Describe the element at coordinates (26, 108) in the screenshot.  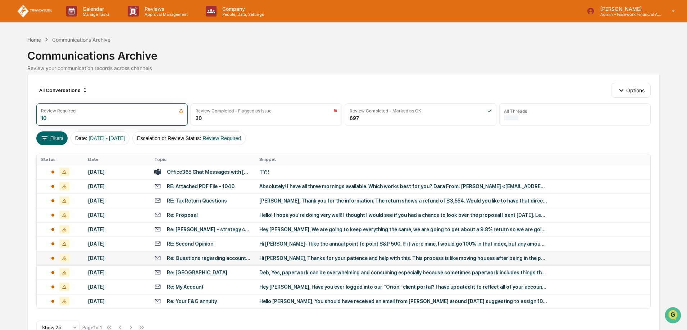
I see `a: 🔎Data Lookup` at that location.